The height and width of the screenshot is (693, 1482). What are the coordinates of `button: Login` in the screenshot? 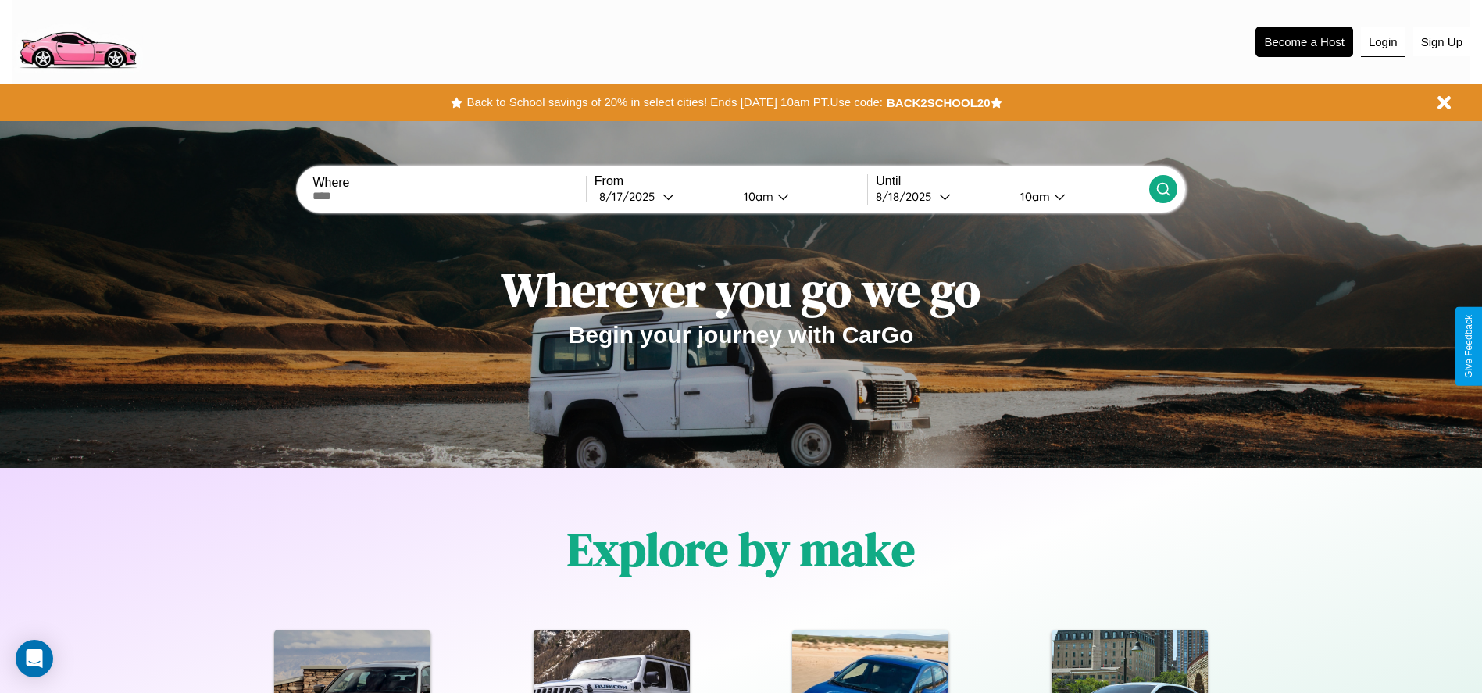 It's located at (1382, 42).